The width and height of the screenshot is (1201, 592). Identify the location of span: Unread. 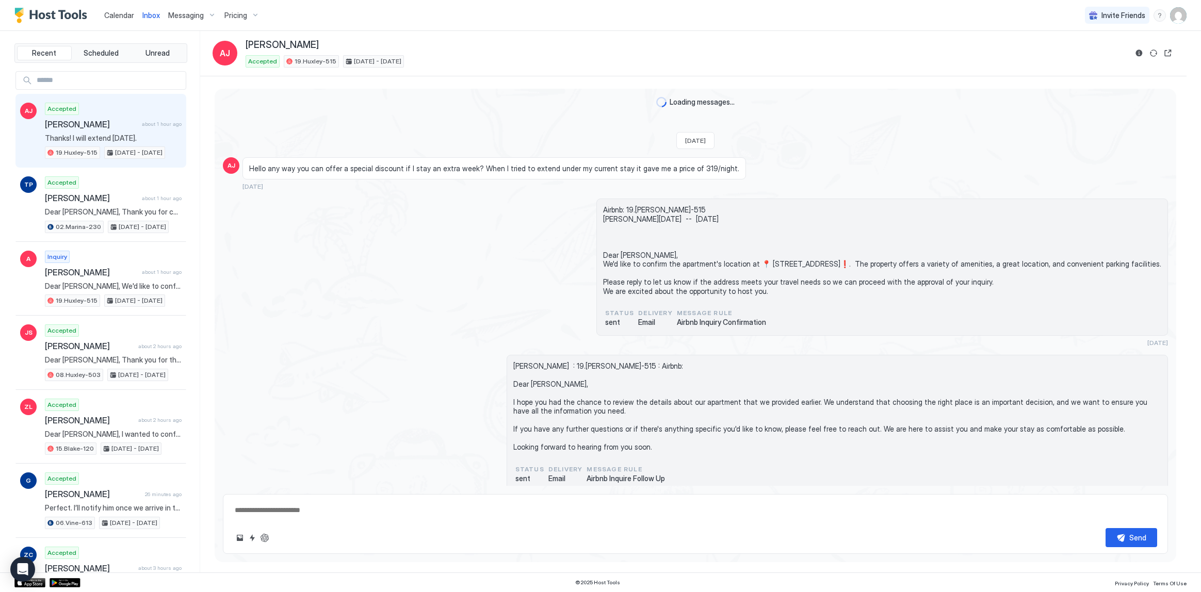
(157, 53).